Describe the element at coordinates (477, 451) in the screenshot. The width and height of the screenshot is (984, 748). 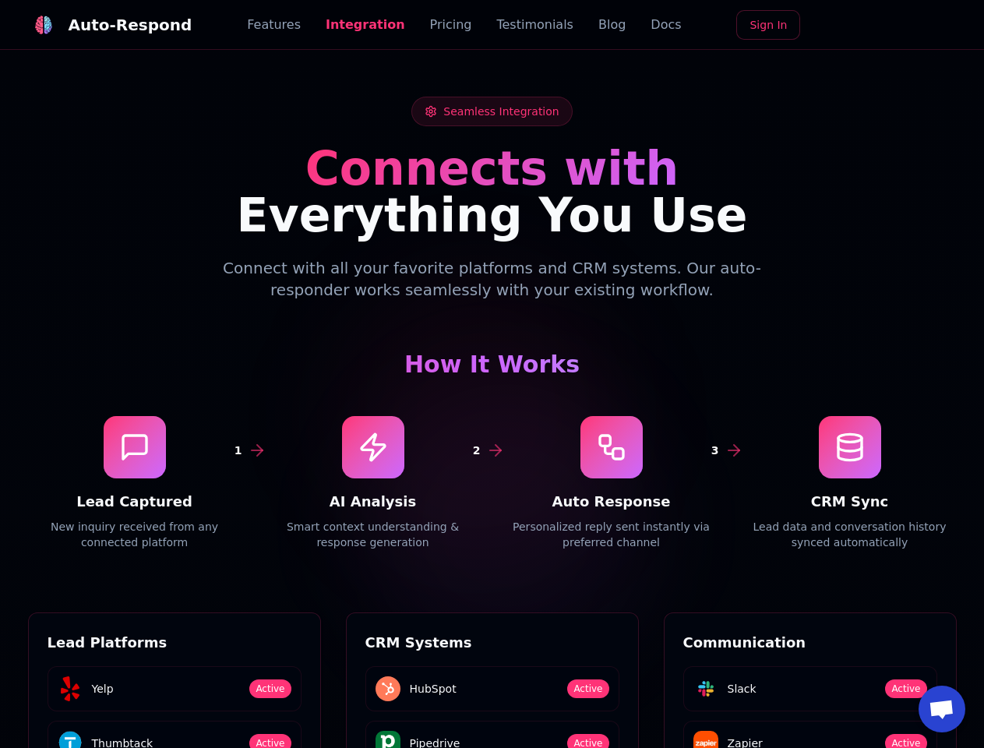
I see `div: 2` at that location.